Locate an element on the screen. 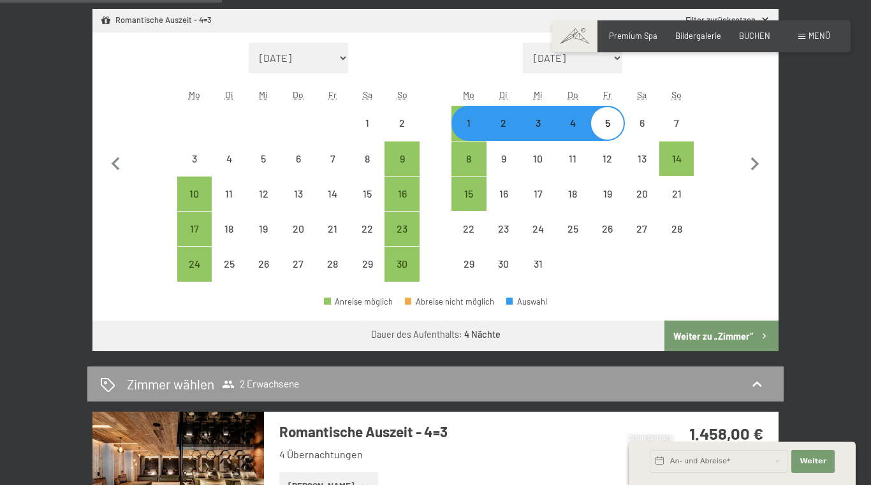 Image resolution: width=871 pixels, height=485 pixels. div: Fri Dec 26 2025 is located at coordinates (607, 229).